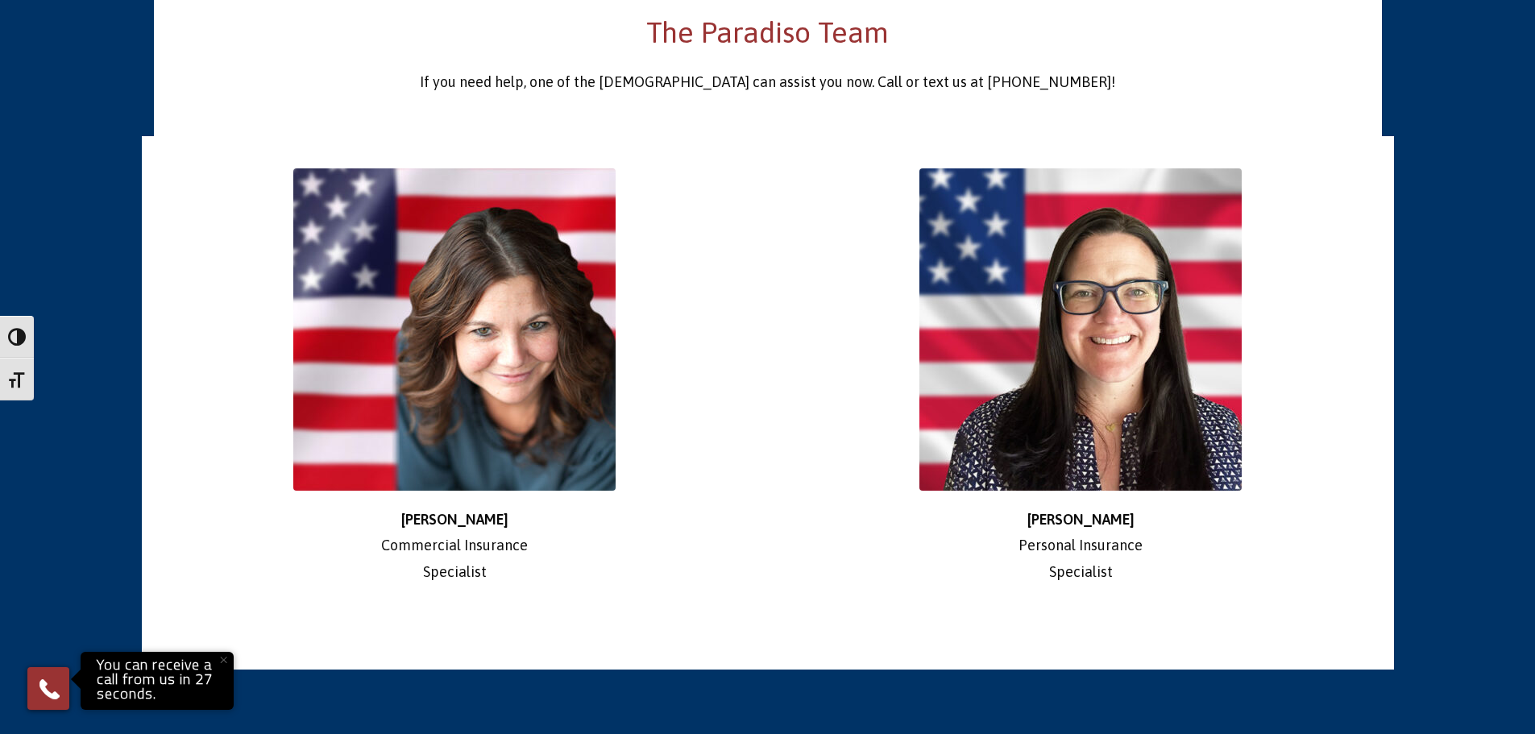 Image resolution: width=1535 pixels, height=734 pixels. What do you see at coordinates (454, 330) in the screenshot?
I see `img: Stephanie_500x500` at bounding box center [454, 330].